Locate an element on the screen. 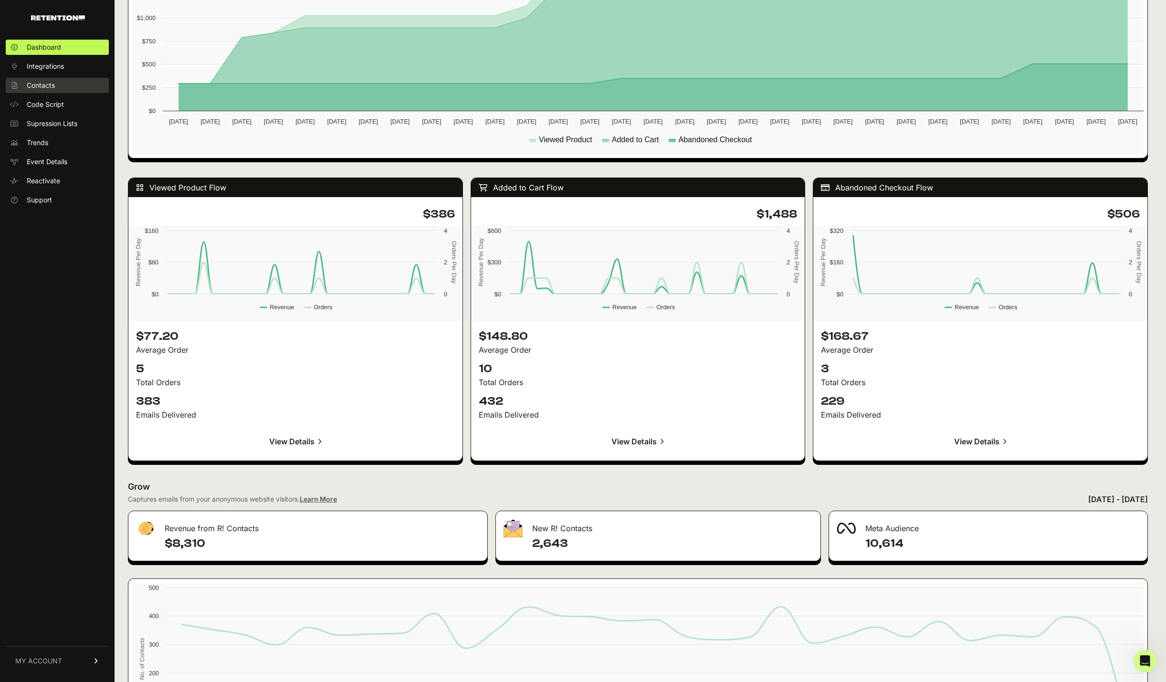  span: MY ACCOUNT is located at coordinates (39, 661).